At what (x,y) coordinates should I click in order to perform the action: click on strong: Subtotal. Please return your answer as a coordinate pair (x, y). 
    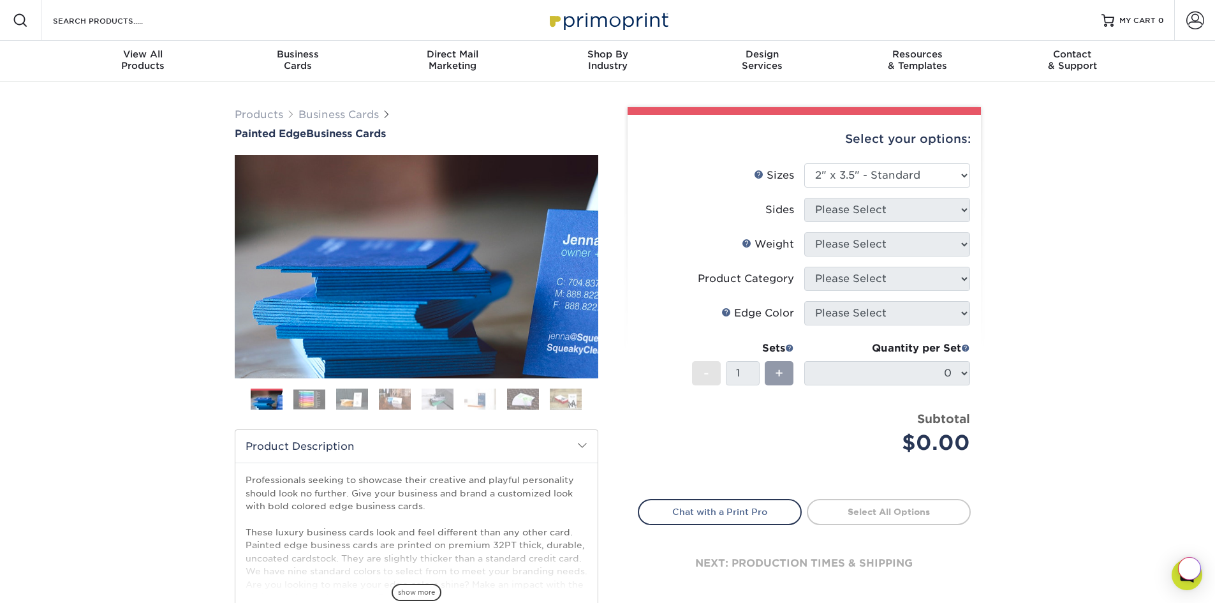
    Looking at the image, I should click on (943, 418).